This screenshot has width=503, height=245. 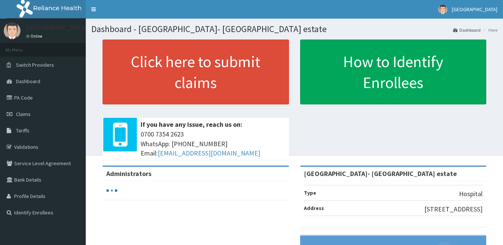 What do you see at coordinates (129, 173) in the screenshot?
I see `b: Administrators` at bounding box center [129, 173].